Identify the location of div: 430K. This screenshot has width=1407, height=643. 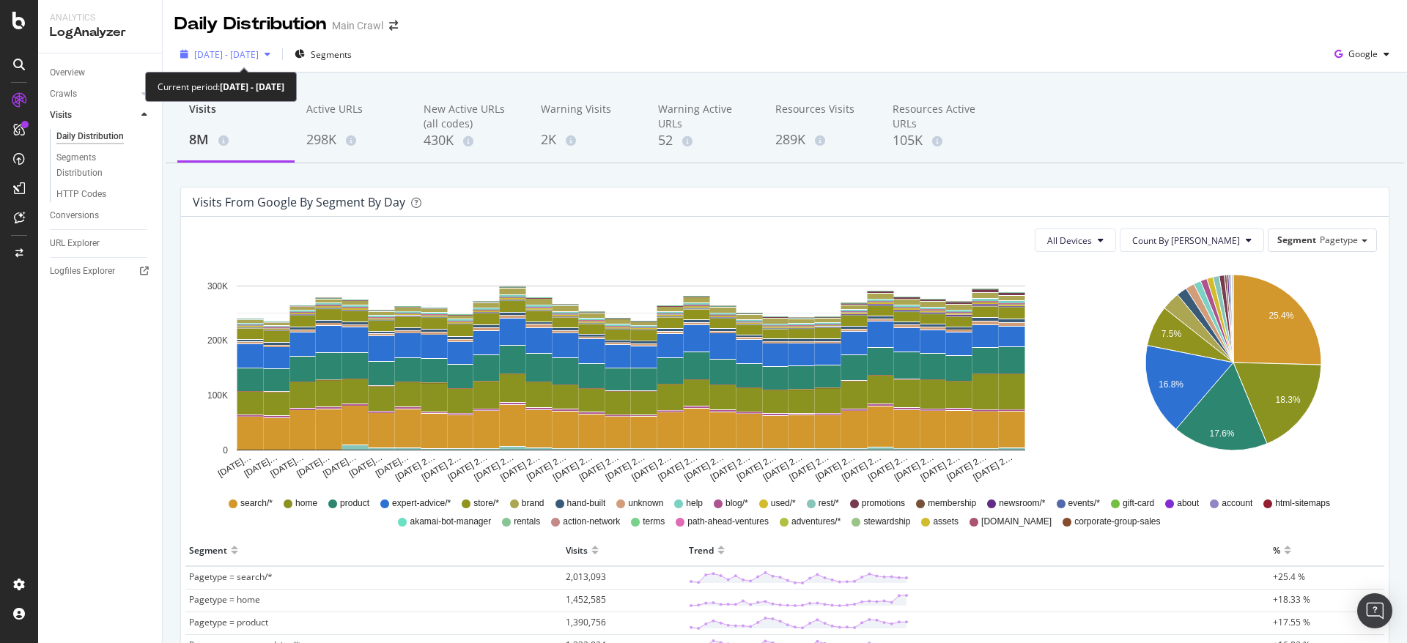
(470, 141).